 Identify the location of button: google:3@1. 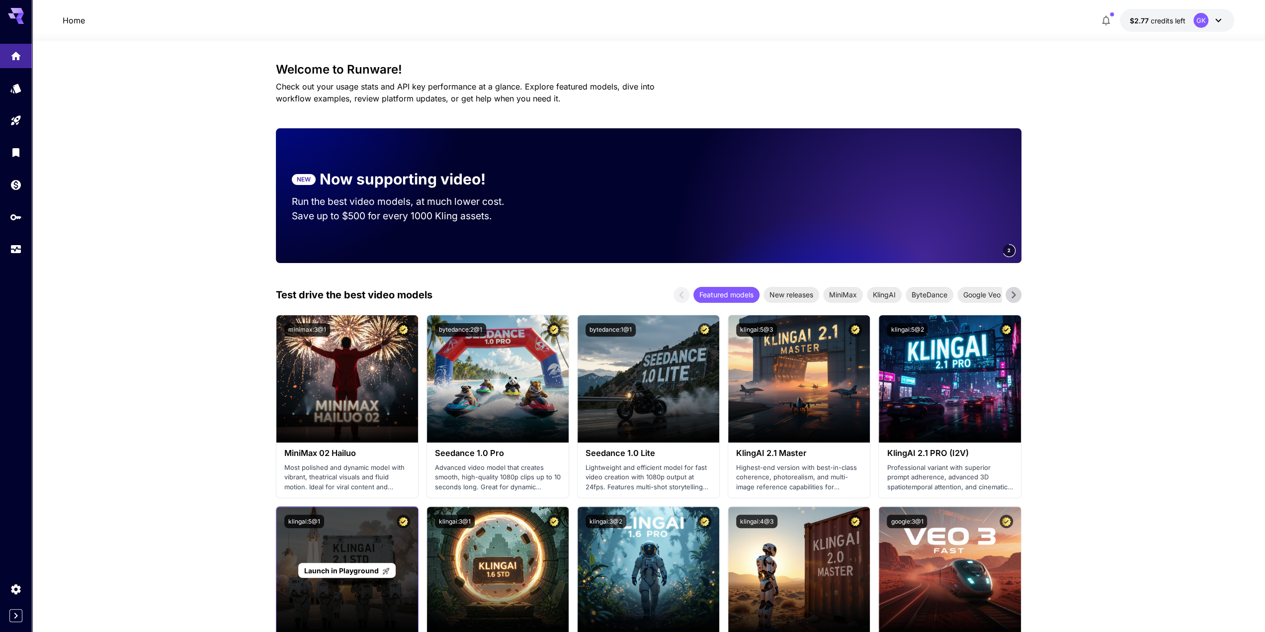
(907, 521).